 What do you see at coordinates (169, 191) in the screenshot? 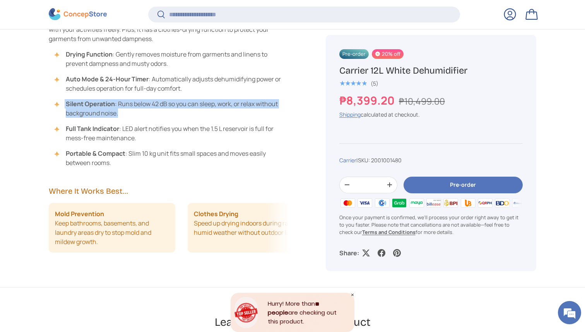
I see `h2: Where It Works Best...` at bounding box center [169, 191].